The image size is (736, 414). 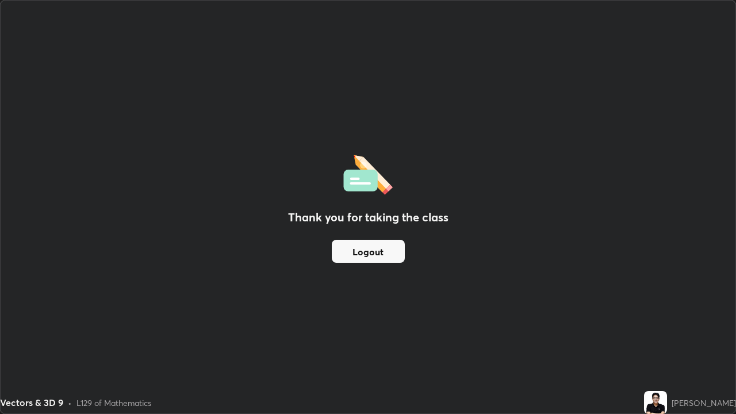 What do you see at coordinates (368, 217) in the screenshot?
I see `h2: Thank you for taking the class` at bounding box center [368, 217].